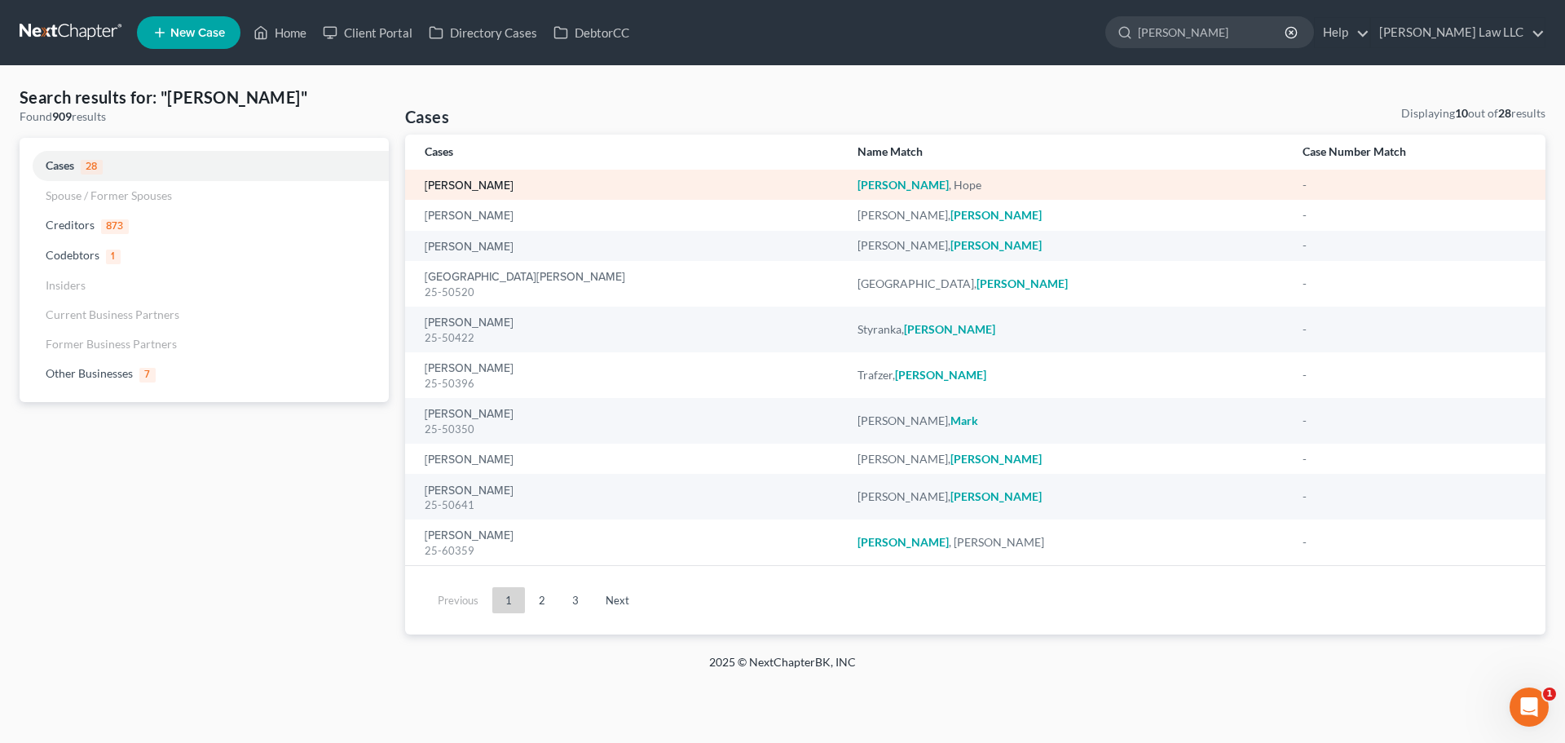  I want to click on span: Insiders, so click(65, 285).